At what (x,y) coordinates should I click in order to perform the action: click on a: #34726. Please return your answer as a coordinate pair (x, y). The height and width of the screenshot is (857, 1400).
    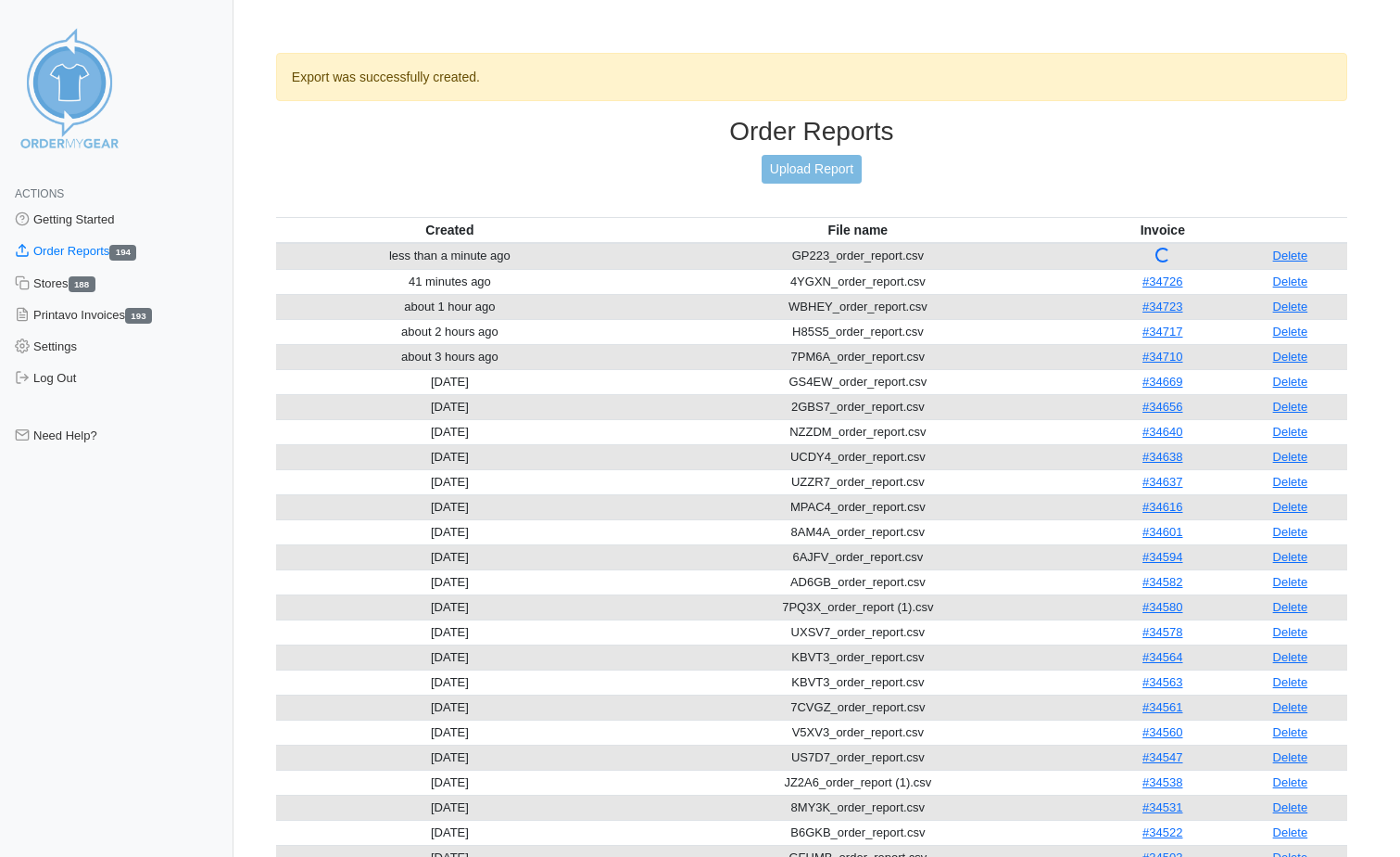
    Looking at the image, I should click on (1162, 281).